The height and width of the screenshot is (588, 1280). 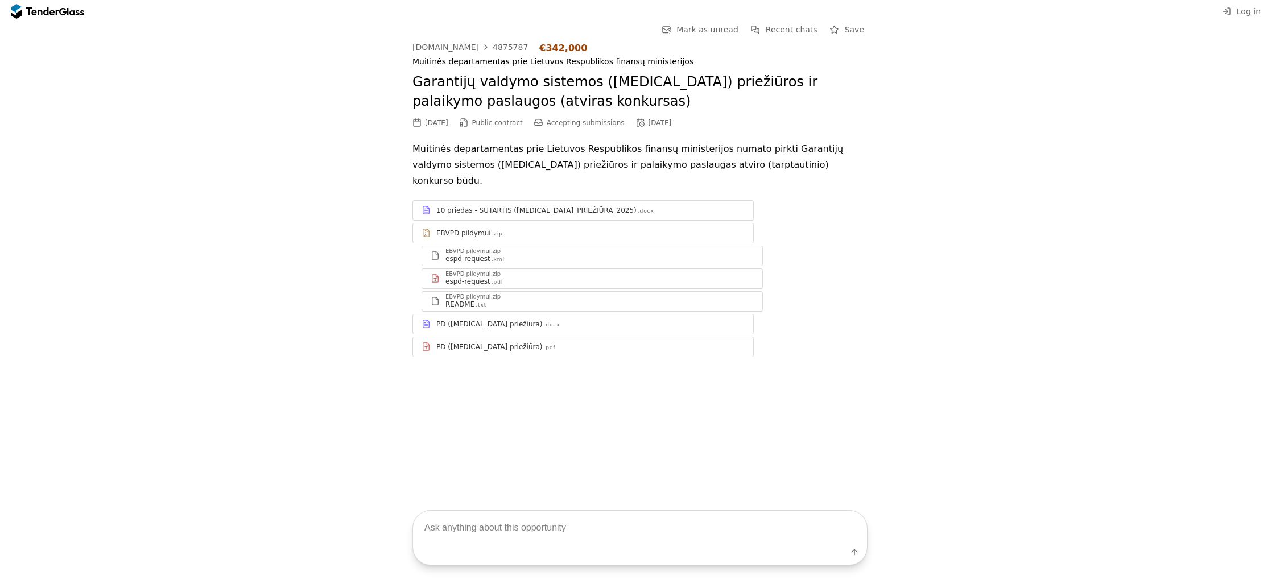 What do you see at coordinates (583, 233) in the screenshot?
I see `a: EBVPD pildymui.zip` at bounding box center [583, 233].